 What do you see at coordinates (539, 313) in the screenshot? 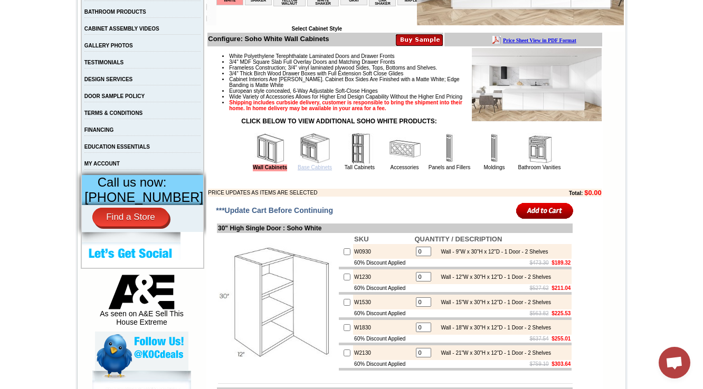
I see `s: $563.82` at bounding box center [539, 313].